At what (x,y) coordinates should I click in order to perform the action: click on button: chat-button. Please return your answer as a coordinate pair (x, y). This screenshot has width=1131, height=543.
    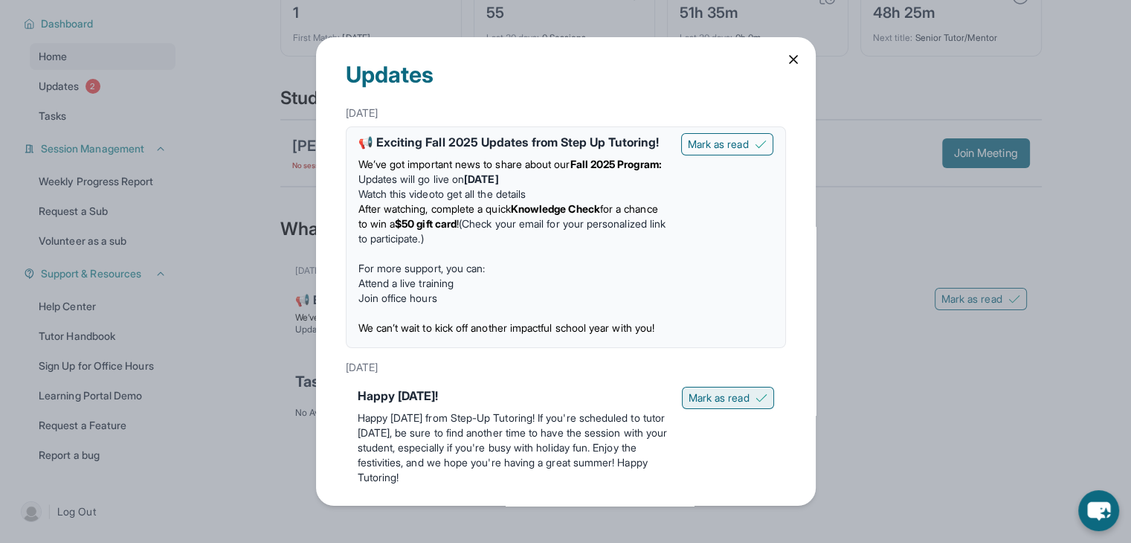
    Looking at the image, I should click on (1098, 510).